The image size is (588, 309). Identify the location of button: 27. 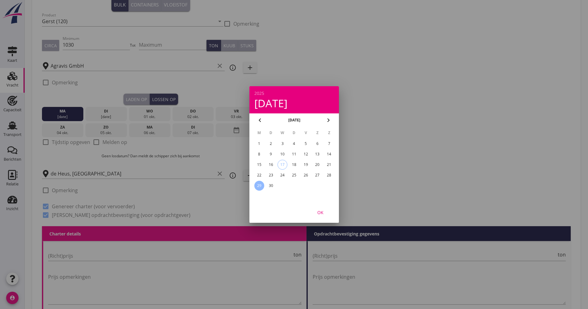
(317, 175).